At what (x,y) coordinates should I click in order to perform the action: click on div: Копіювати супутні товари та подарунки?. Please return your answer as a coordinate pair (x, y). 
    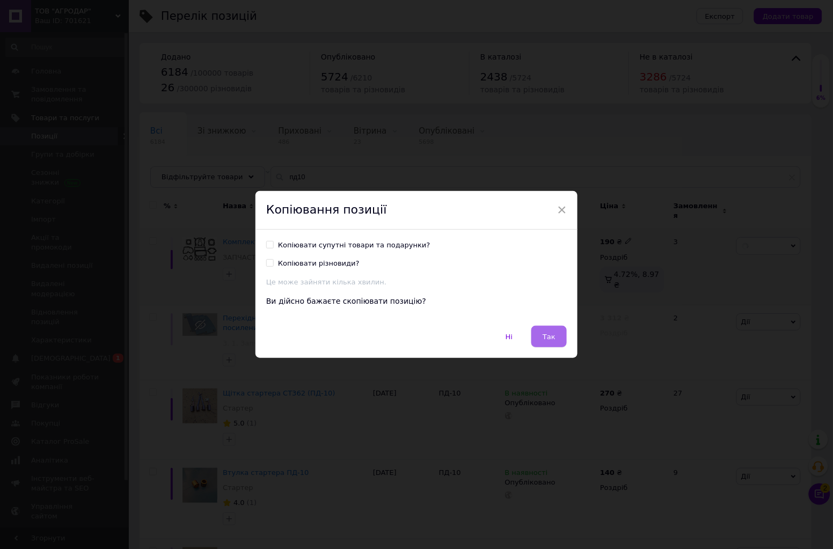
    Looking at the image, I should click on (354, 245).